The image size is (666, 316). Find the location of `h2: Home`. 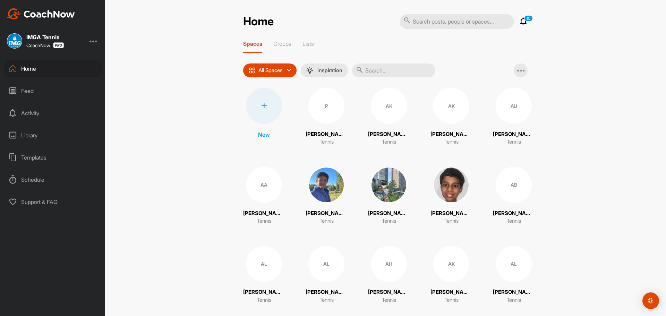

h2: Home is located at coordinates (259, 22).